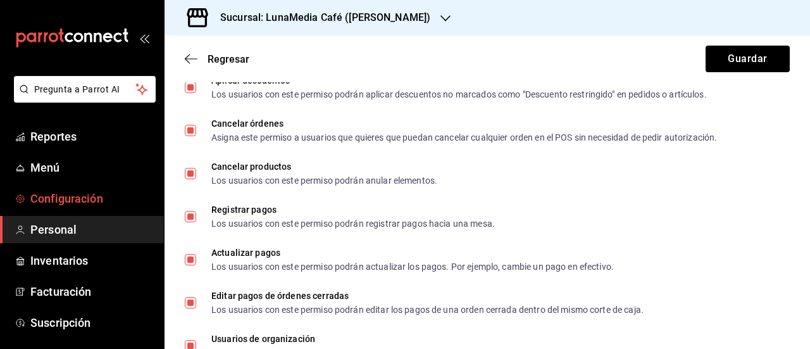  Describe the element at coordinates (92, 291) in the screenshot. I see `span: Facturación` at that location.